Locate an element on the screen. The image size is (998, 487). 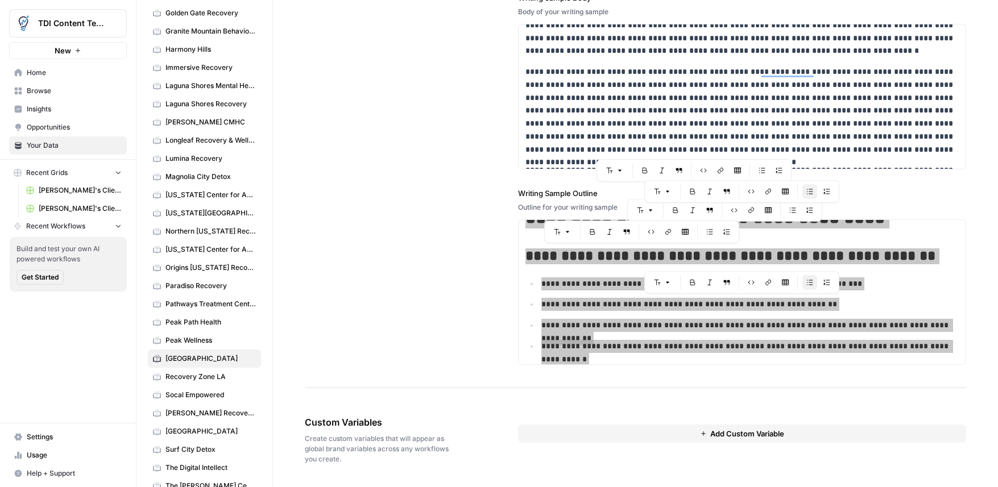
a: Home is located at coordinates (68, 73).